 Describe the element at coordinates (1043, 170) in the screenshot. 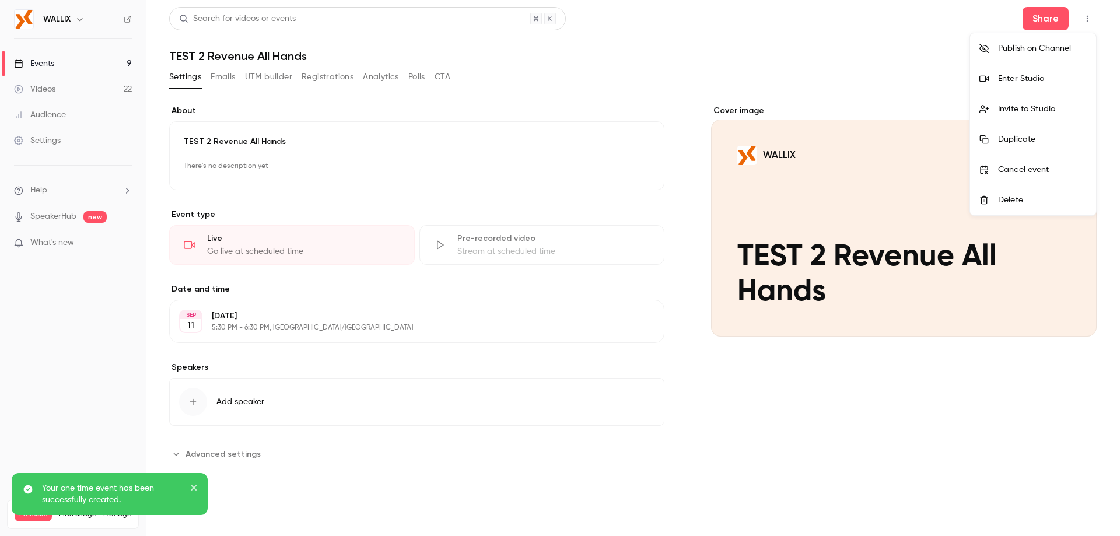

I see `div: Cancel event` at that location.